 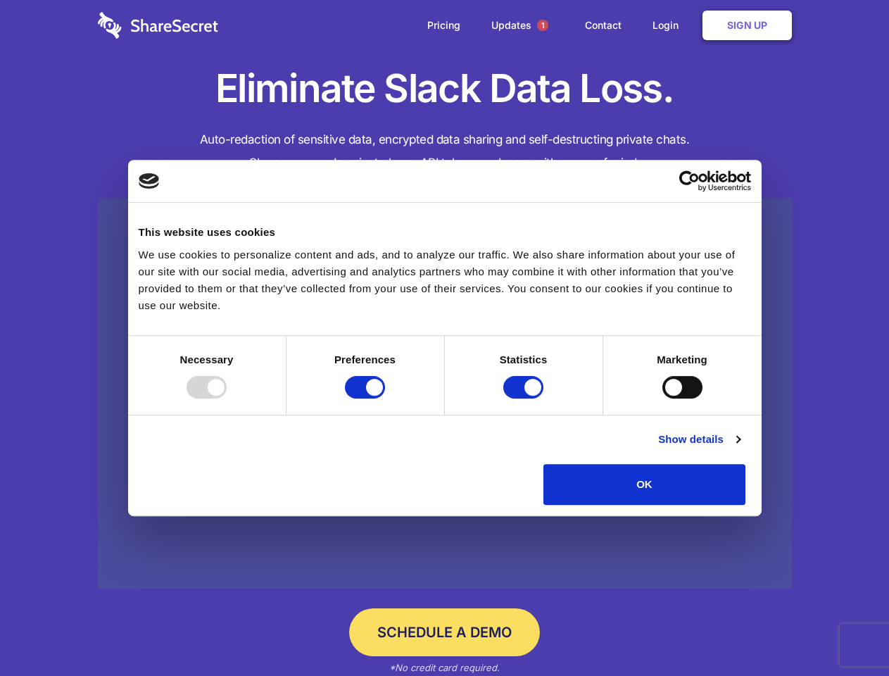 What do you see at coordinates (444, 667) in the screenshot?
I see `em: *No credit card required.` at bounding box center [444, 667].